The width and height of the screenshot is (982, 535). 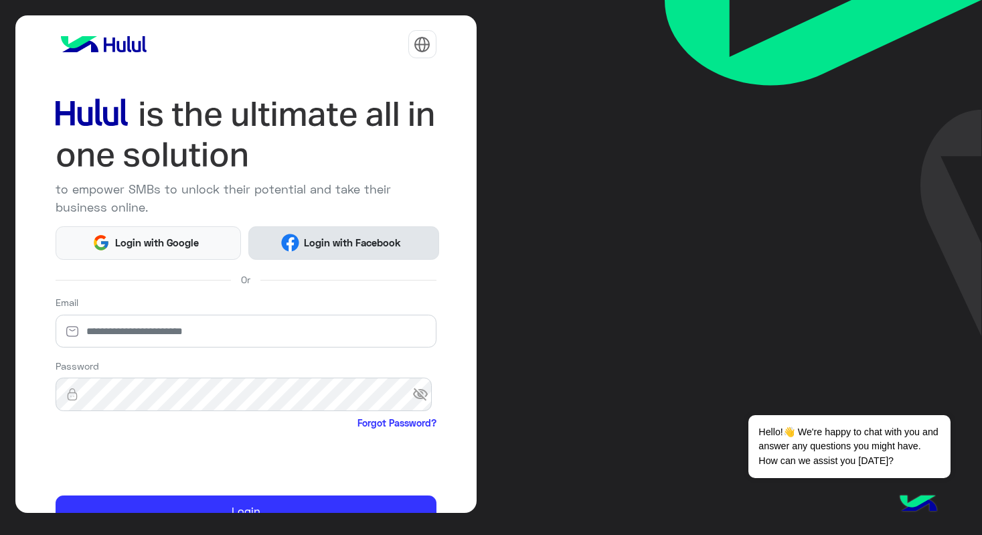 I want to click on label: Email, so click(x=67, y=302).